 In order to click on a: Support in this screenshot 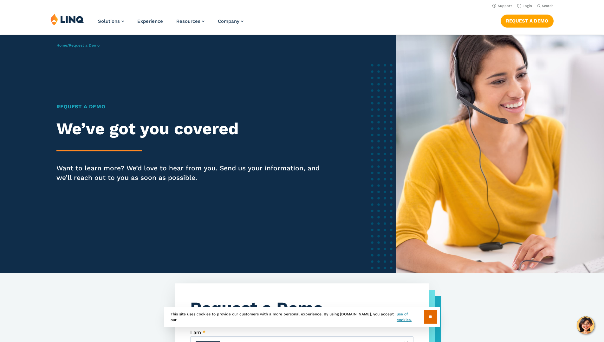, I will do `click(502, 6)`.